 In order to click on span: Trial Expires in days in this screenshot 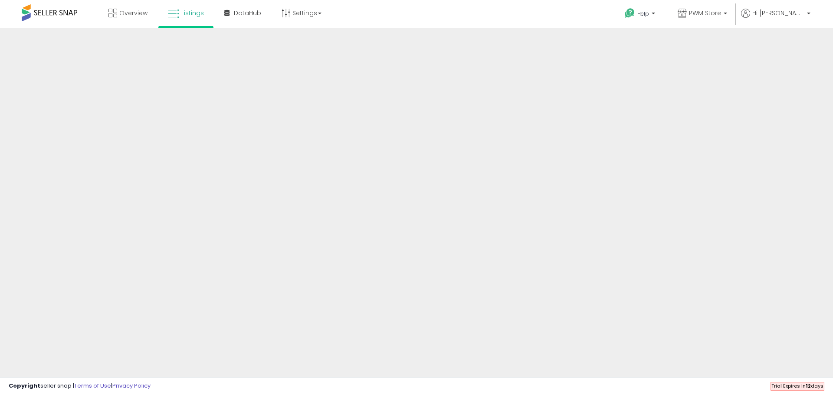, I will do `click(797, 386)`.